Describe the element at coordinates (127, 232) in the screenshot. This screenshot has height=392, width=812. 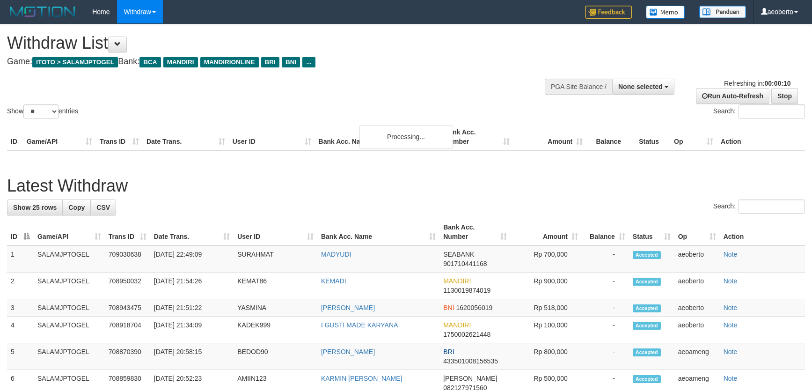
I see `th: Trans ID: activate to sort column ascending` at that location.